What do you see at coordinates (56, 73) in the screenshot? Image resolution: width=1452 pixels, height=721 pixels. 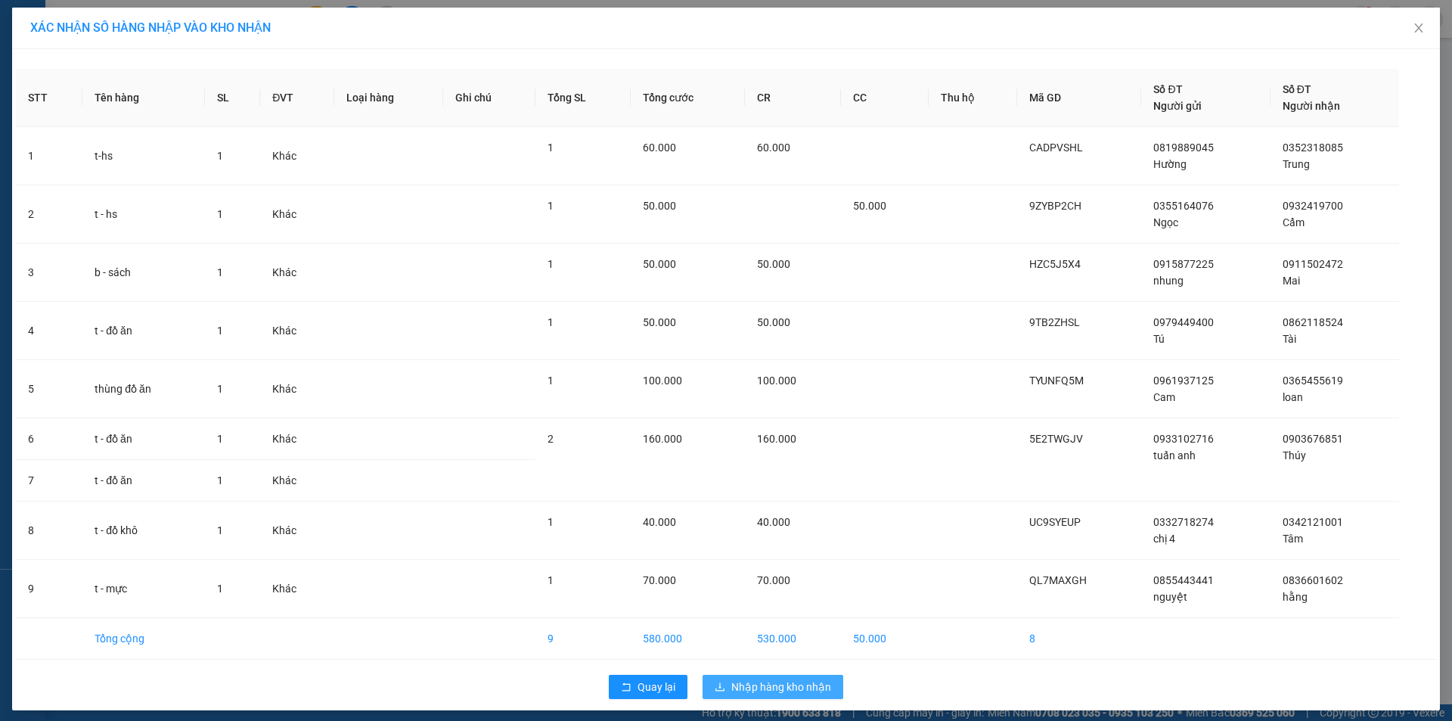 I see `li: VP Gò Vấp` at bounding box center [56, 73].